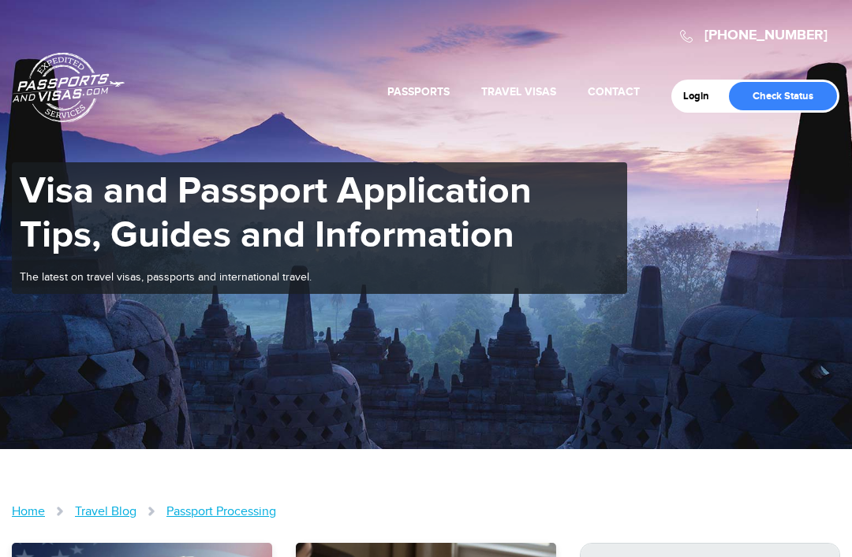 The width and height of the screenshot is (852, 557). What do you see at coordinates (319, 214) in the screenshot?
I see `h1: Visa and Passport Application Tips, Guides and Information` at bounding box center [319, 214].